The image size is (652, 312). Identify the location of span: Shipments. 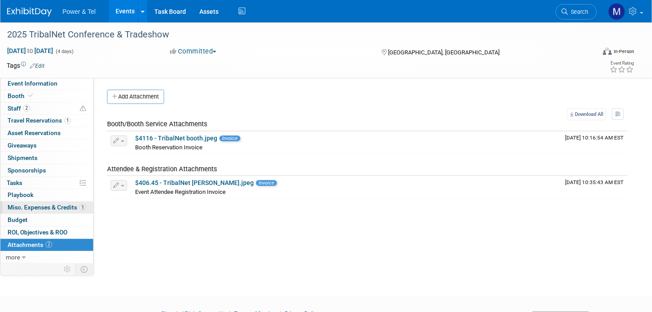
(22, 158).